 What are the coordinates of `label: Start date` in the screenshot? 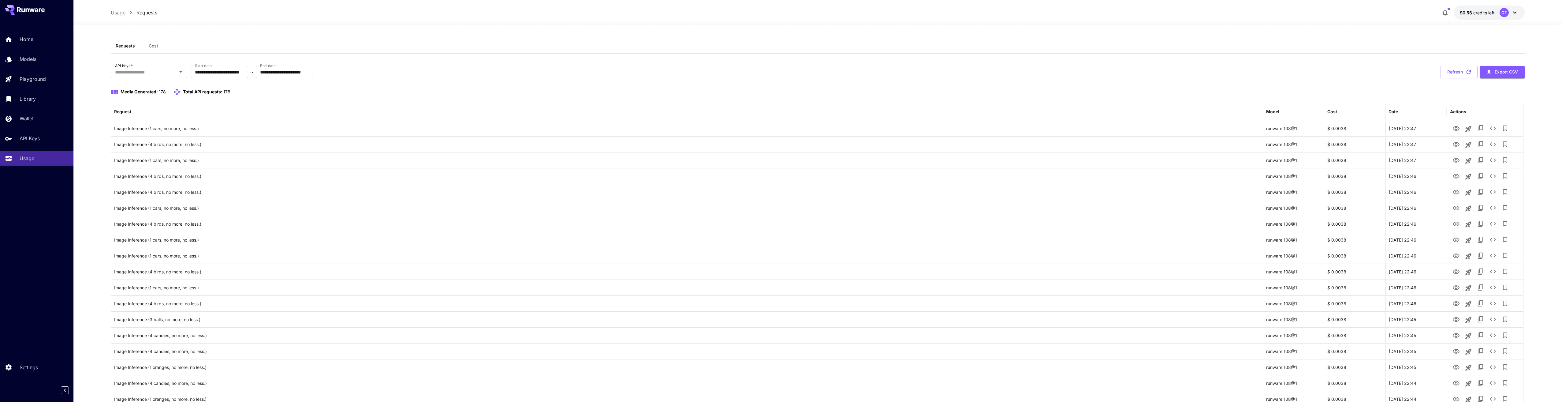 It's located at (203, 65).